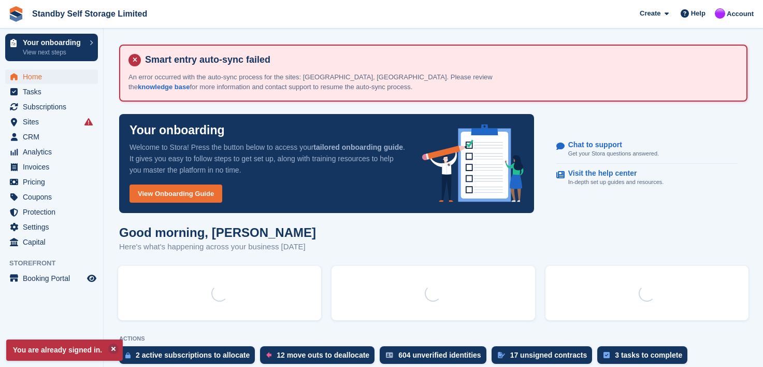 This screenshot has height=367, width=763. Describe the element at coordinates (647, 149) in the screenshot. I see `a: Chat to support Get your Stora questions answered.` at that location.